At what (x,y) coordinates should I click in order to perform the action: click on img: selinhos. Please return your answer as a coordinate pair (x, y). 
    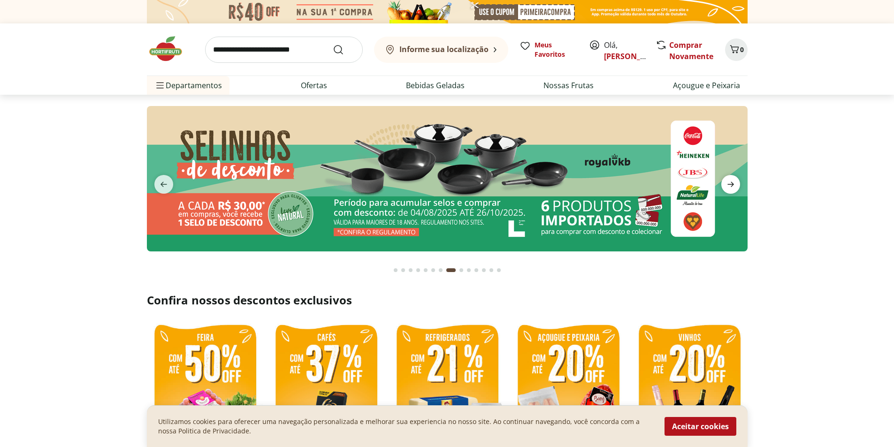
    Looking at the image, I should click on (447, 179).